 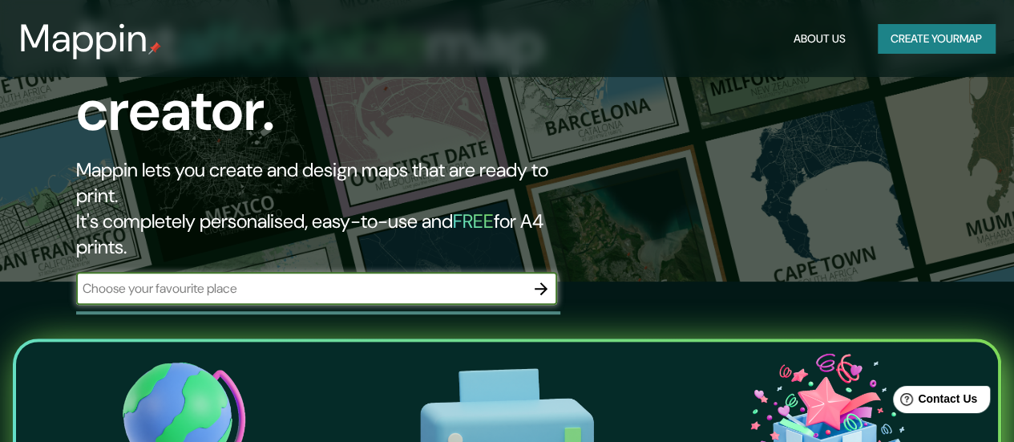 I want to click on input: Choose your favourite place, so click(x=301, y=288).